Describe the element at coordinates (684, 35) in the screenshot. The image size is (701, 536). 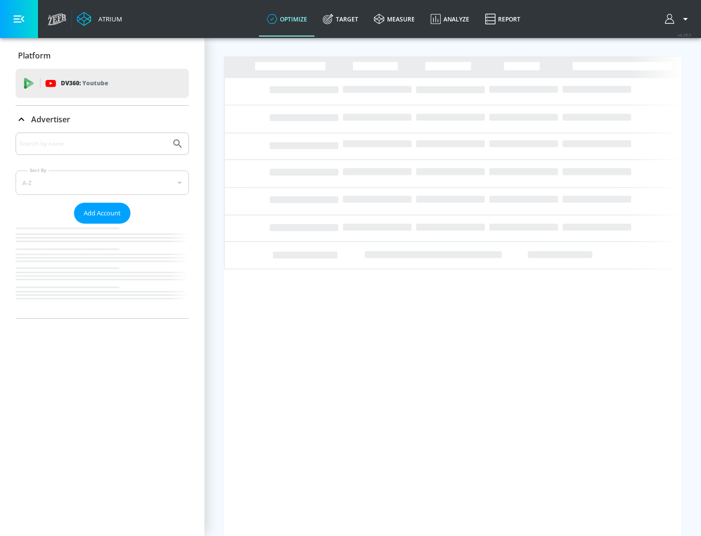
I see `span: v 4.28.0` at that location.